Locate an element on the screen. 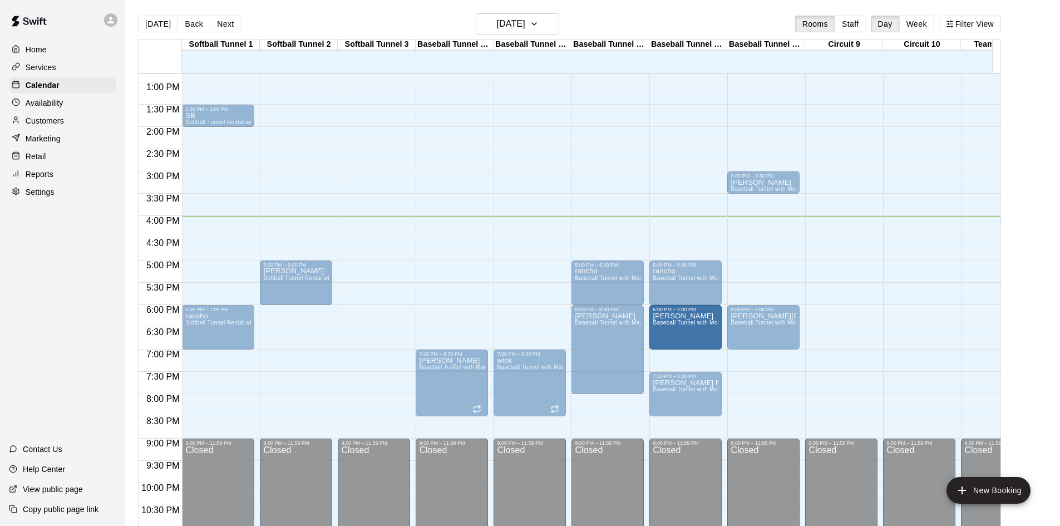 This screenshot has width=1060, height=526. span: 8:00 PM is located at coordinates (163, 399).